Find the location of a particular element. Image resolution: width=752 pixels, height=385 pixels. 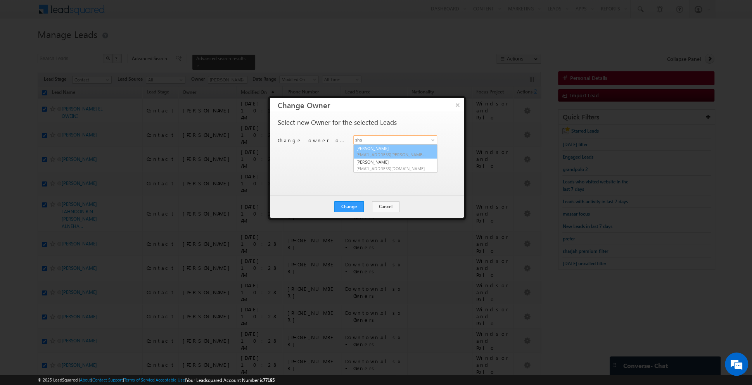

a: Terms of Service is located at coordinates (139, 380).